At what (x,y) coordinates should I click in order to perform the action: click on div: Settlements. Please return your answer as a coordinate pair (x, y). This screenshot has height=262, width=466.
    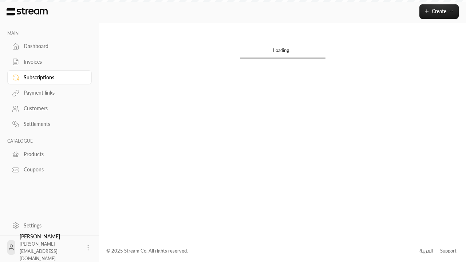
    Looking at the image, I should click on (53, 124).